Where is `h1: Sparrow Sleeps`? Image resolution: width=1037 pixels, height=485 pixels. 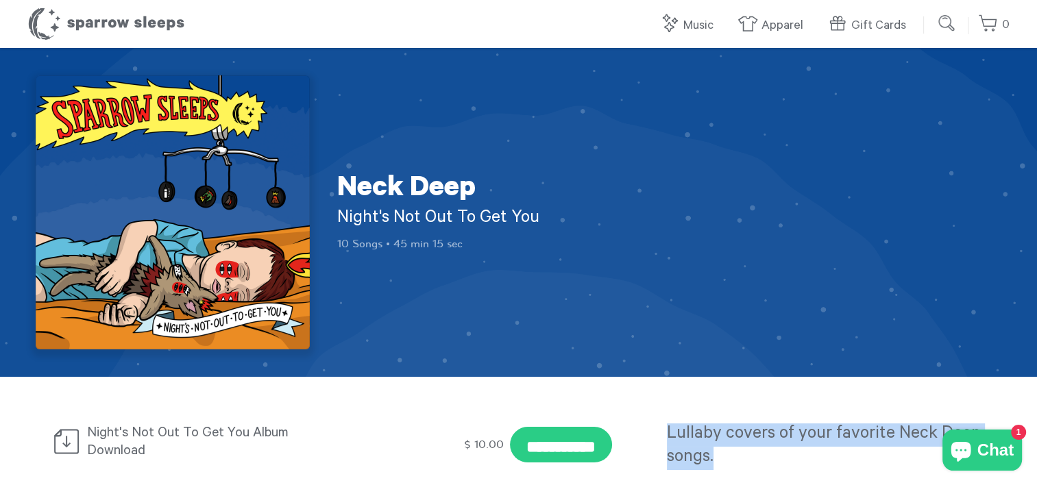 h1: Sparrow Sleeps is located at coordinates (106, 24).